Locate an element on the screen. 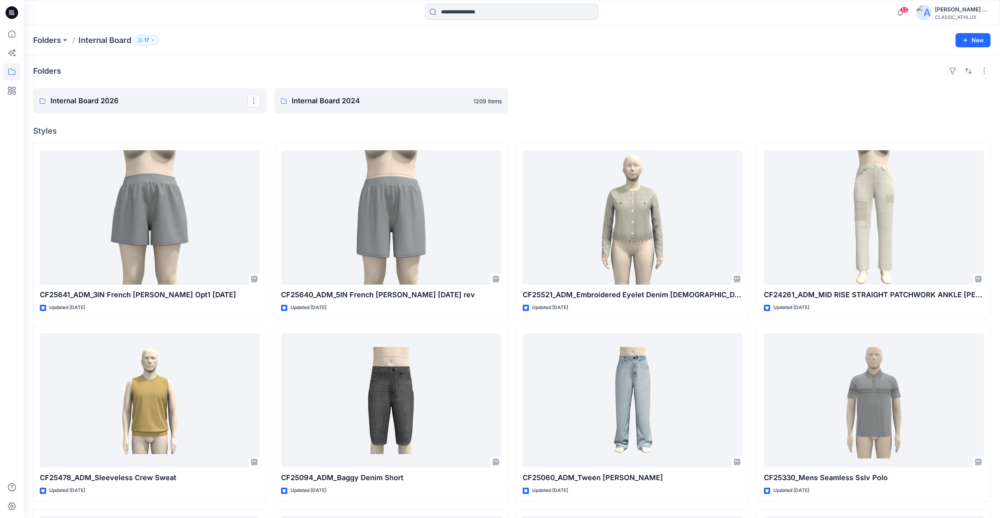 This screenshot has width=1000, height=518. button: New is located at coordinates (973, 40).